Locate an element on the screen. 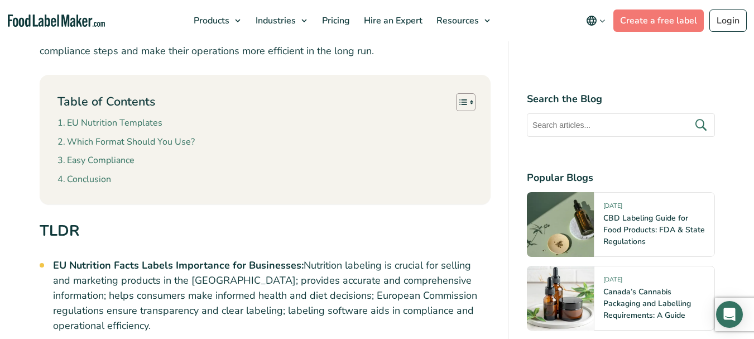 The image size is (754, 339). h4: Search the Blog is located at coordinates (621, 99).